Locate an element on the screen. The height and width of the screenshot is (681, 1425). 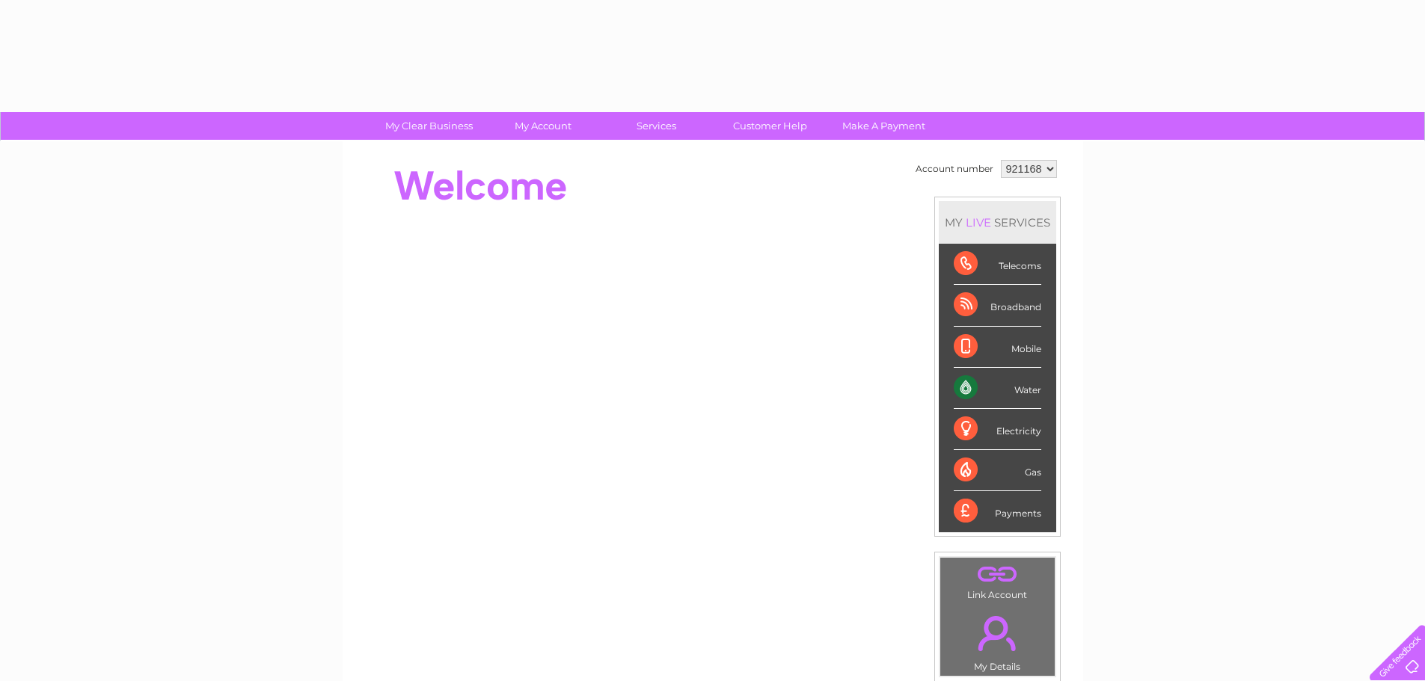
td: Link Account is located at coordinates (997, 580).